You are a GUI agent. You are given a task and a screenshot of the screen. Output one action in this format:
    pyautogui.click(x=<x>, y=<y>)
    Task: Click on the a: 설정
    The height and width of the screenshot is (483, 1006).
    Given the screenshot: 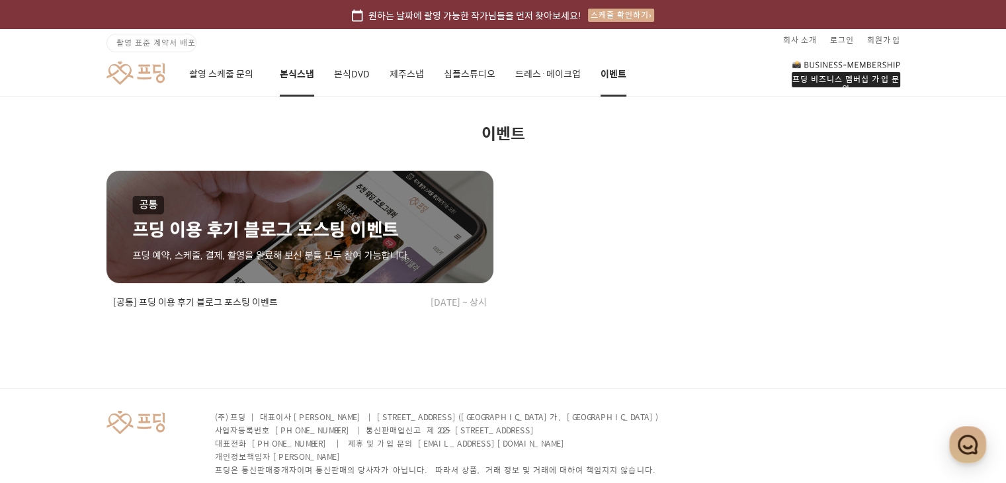 What is the action you would take?
    pyautogui.click(x=212, y=386)
    